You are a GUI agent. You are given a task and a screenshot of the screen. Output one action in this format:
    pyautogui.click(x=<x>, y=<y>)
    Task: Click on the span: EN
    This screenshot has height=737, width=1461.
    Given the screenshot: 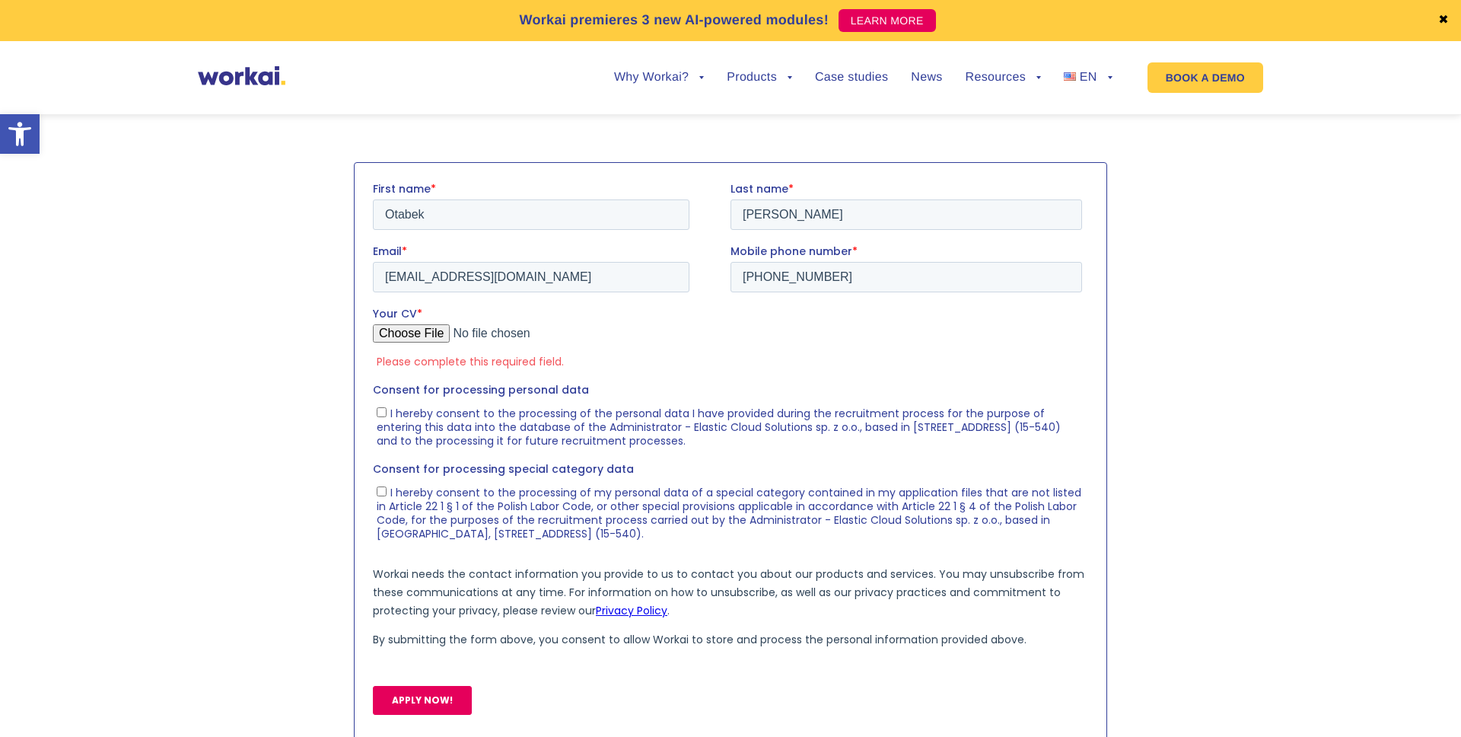 What is the action you would take?
    pyautogui.click(x=1088, y=77)
    